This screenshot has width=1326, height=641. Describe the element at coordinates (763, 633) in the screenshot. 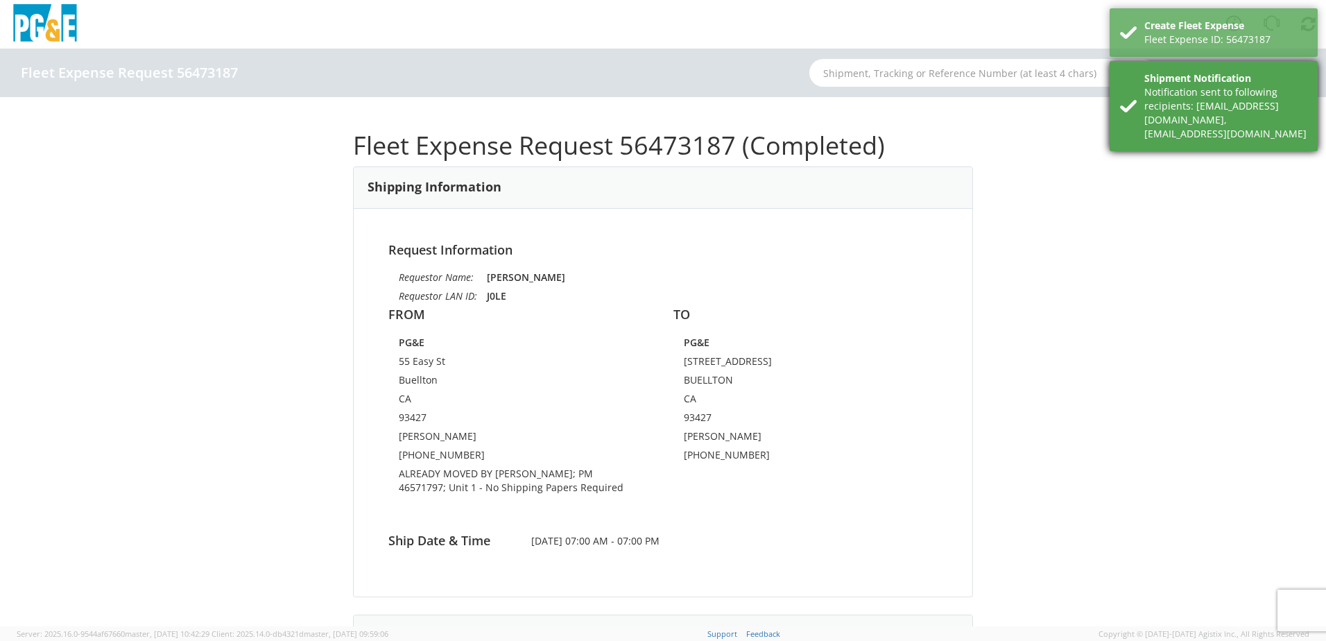

I see `a: Feedback` at that location.